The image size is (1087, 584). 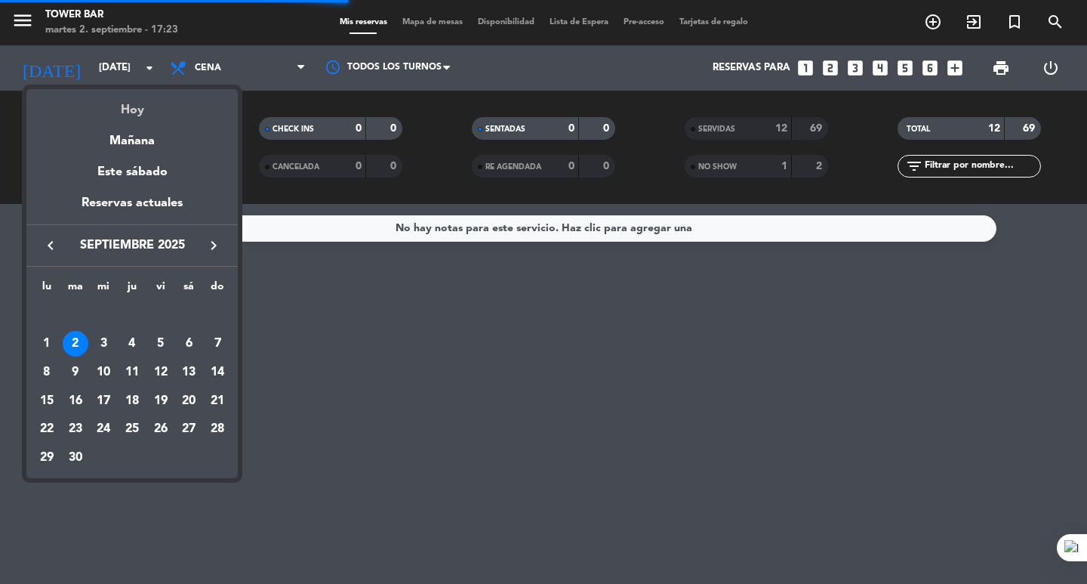 What do you see at coordinates (217, 430) in the screenshot?
I see `td: 28 de septiembre de 2025` at bounding box center [217, 430].